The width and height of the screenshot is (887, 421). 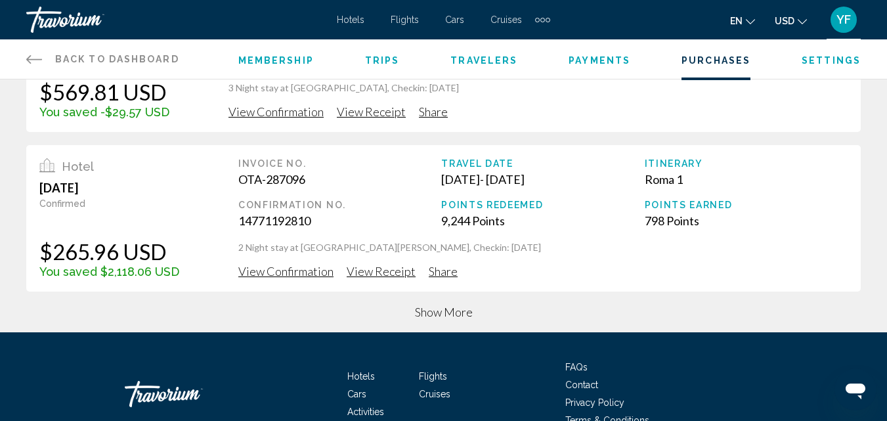 What do you see at coordinates (543, 20) in the screenshot?
I see `button: Extra navigation items` at bounding box center [543, 20].